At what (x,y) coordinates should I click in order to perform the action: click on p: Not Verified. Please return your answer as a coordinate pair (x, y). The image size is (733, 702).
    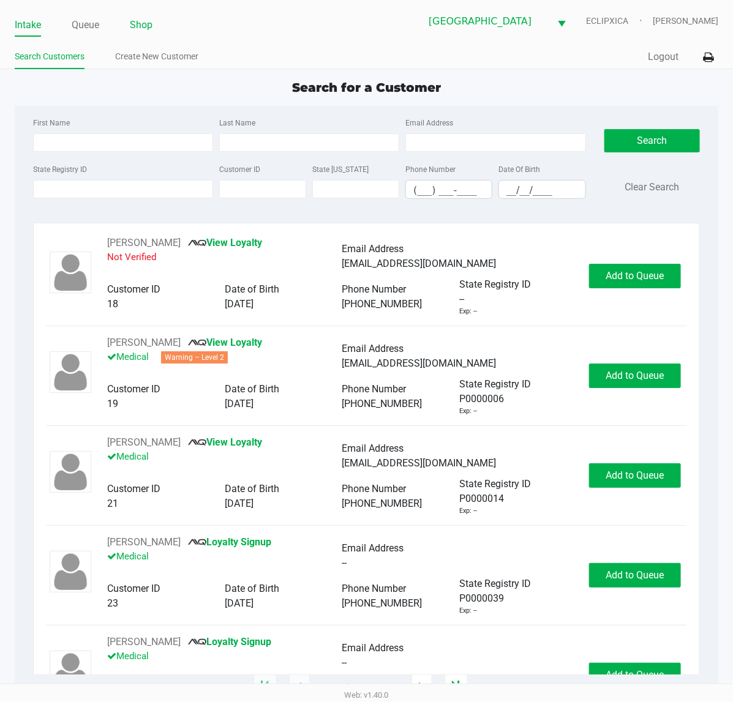
    Looking at the image, I should click on (225, 259).